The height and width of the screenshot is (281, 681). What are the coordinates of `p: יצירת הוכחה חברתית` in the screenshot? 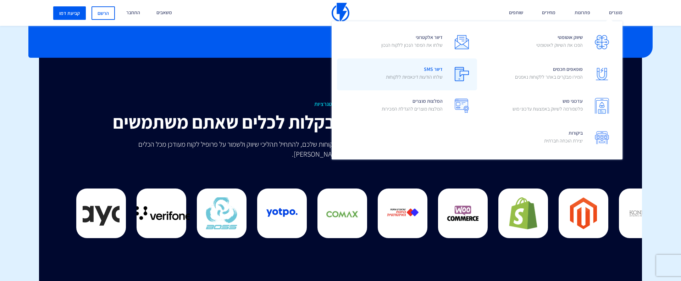 It's located at (563, 141).